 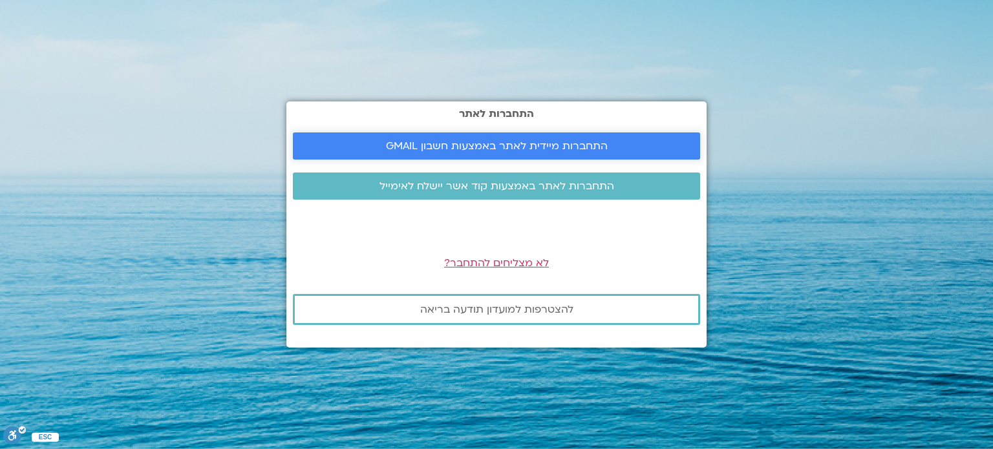 I want to click on a: התחברות מיידית לאתר באמצעות חשבון GMAIL, so click(x=496, y=146).